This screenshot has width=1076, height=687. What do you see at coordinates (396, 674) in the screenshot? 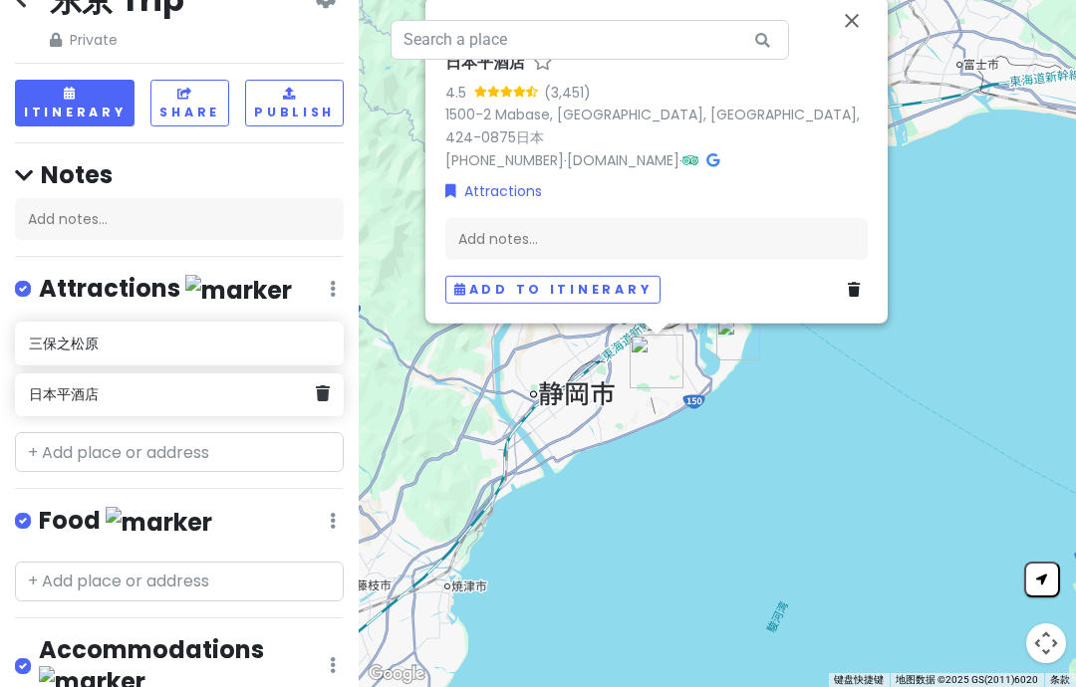
I see `img: Google` at bounding box center [396, 674].